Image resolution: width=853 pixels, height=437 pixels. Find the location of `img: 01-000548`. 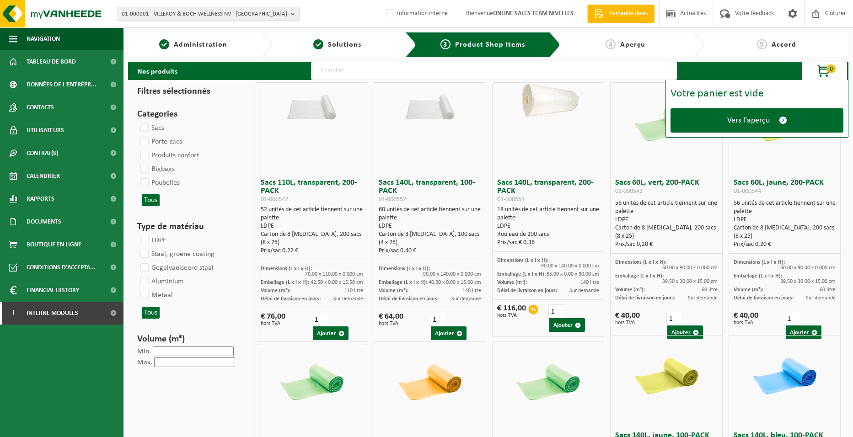

img: 01-000548 is located at coordinates (312, 381).